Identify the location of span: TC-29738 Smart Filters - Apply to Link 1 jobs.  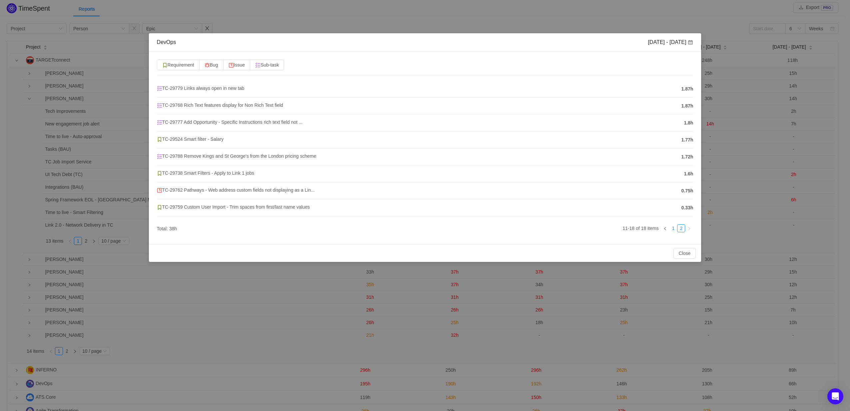
(205, 173).